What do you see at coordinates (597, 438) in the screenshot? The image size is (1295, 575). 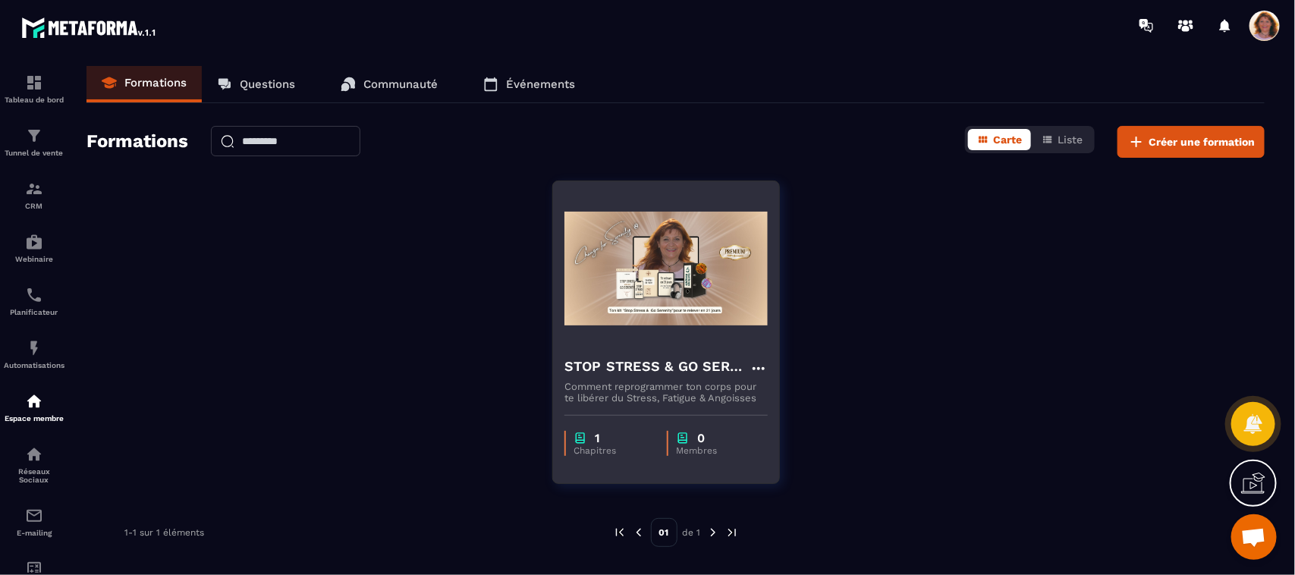 I see `p: 1` at bounding box center [597, 438].